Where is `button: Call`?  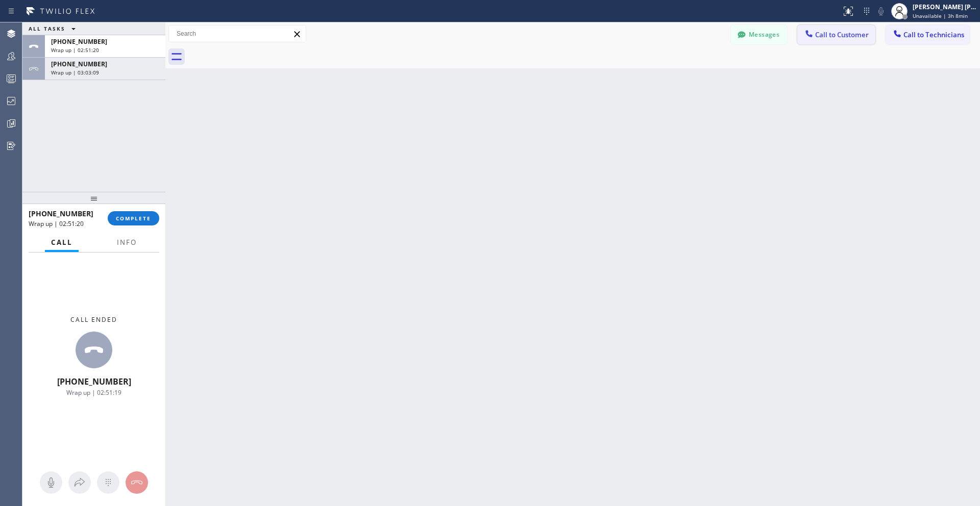 button: Call is located at coordinates (62, 242).